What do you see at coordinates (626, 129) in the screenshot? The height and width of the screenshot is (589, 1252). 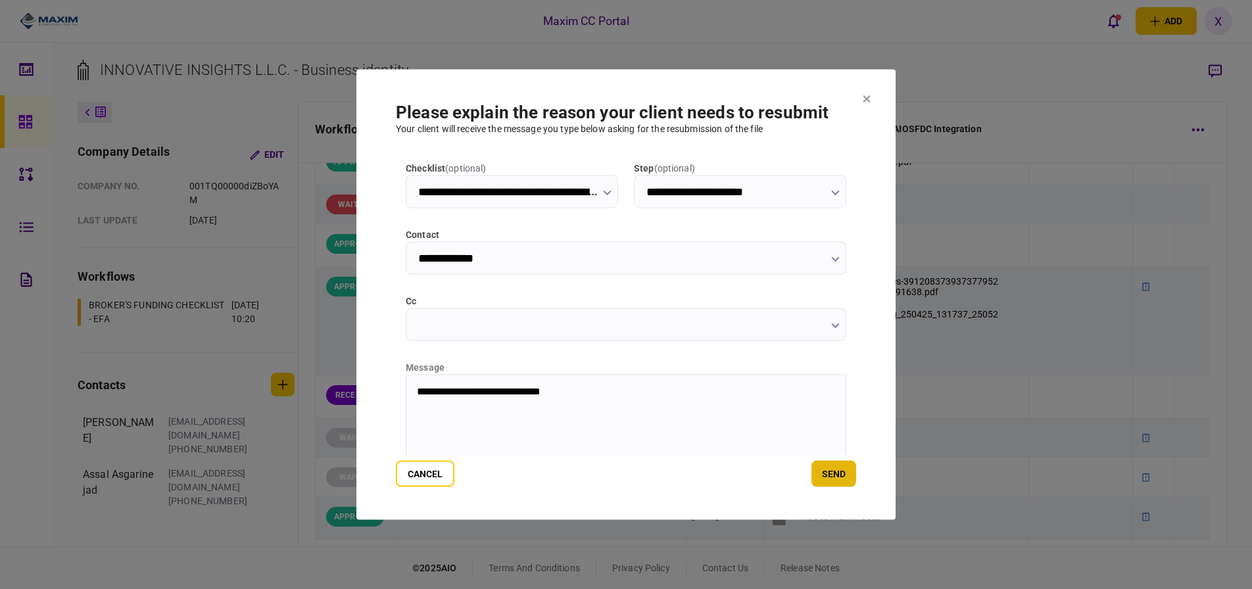 I see `div: Your client will receive the message you type below asking for the resubmission of the file` at bounding box center [626, 129].